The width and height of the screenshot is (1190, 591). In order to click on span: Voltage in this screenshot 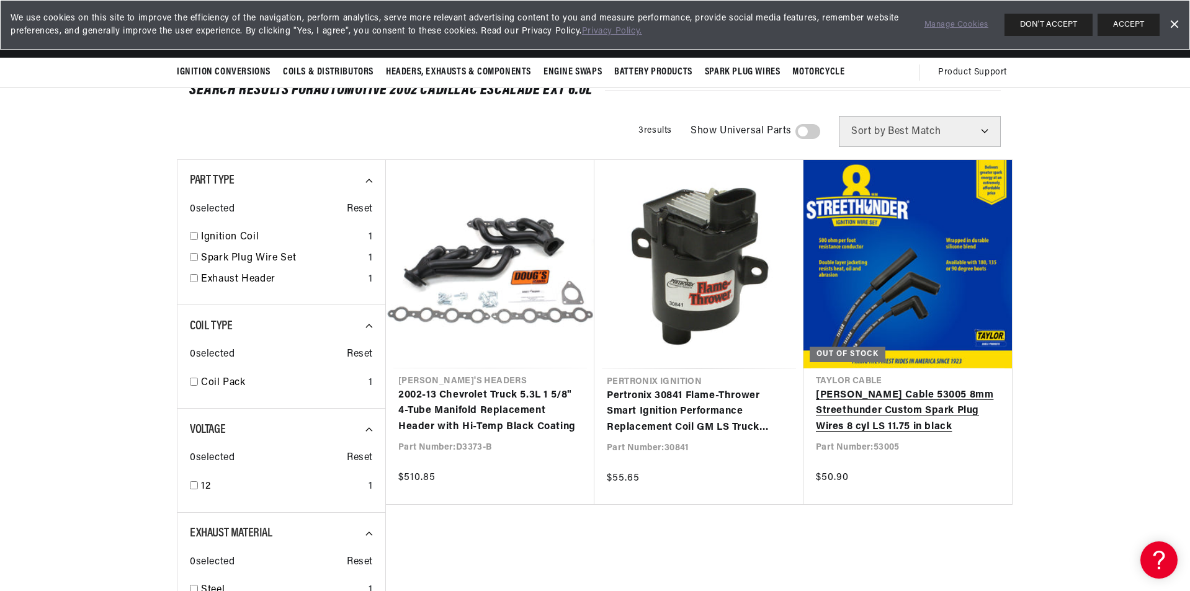, I will do `click(207, 430)`.